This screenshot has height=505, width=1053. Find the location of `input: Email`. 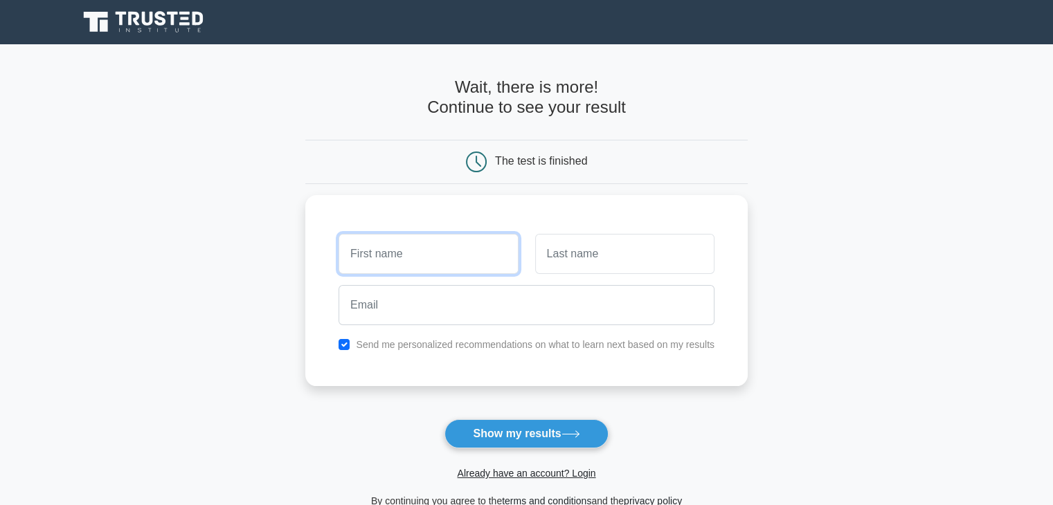

input: Email is located at coordinates (526, 305).